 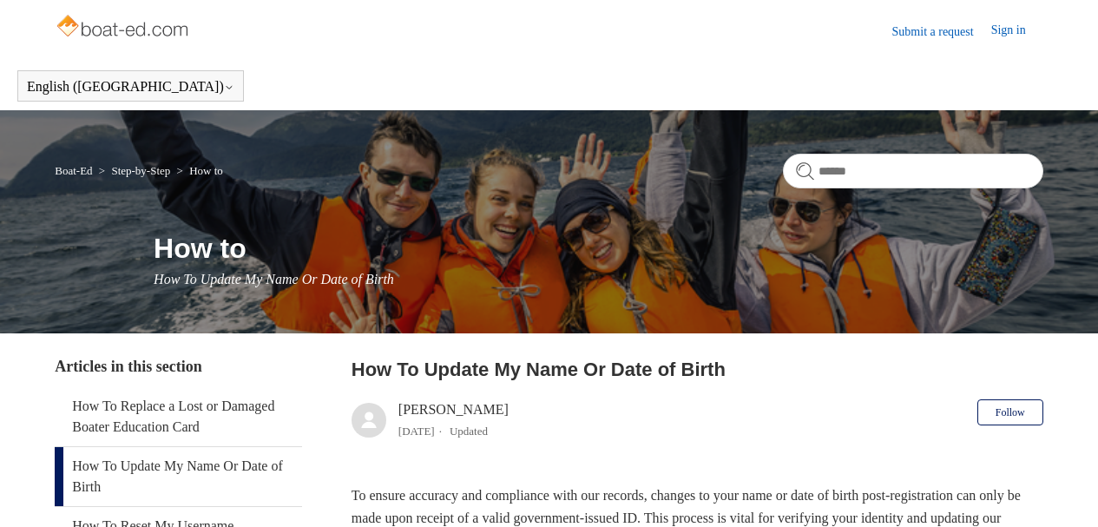 I want to click on li: Boat-Ed, so click(x=75, y=170).